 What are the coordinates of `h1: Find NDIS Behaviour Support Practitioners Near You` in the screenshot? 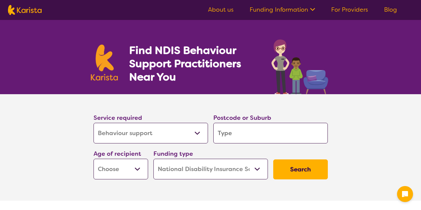 It's located at (193, 64).